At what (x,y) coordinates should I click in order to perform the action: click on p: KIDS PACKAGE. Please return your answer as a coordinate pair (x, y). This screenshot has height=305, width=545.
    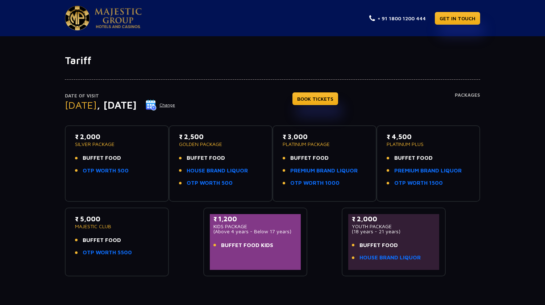
    Looking at the image, I should click on (255, 226).